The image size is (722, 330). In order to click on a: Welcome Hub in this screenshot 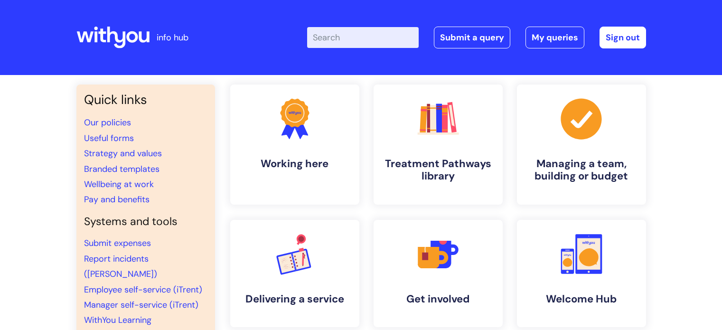, I will do `click(581, 273)`.